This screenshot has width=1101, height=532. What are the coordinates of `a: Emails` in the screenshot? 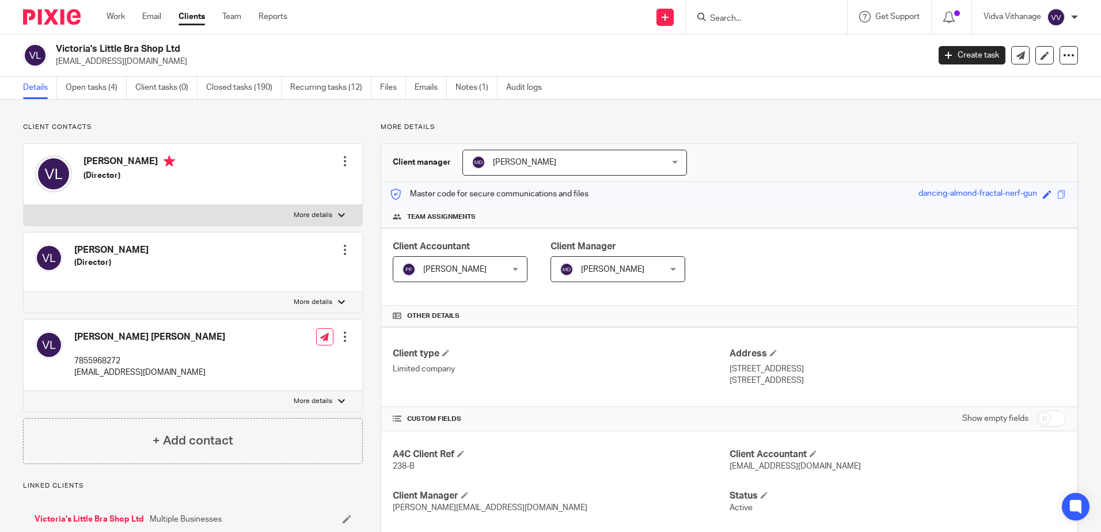 It's located at (431, 88).